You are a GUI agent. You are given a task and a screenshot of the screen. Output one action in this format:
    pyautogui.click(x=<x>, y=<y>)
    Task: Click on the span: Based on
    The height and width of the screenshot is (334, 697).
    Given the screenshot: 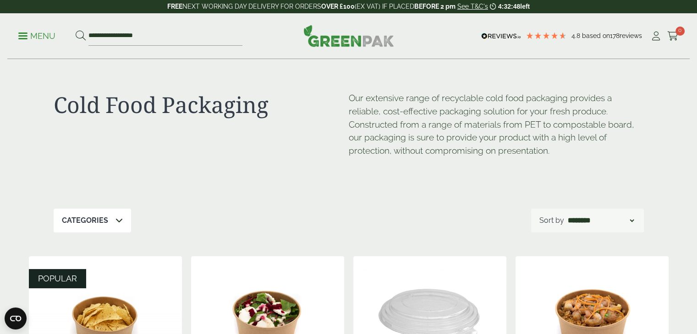 What is the action you would take?
    pyautogui.click(x=596, y=36)
    